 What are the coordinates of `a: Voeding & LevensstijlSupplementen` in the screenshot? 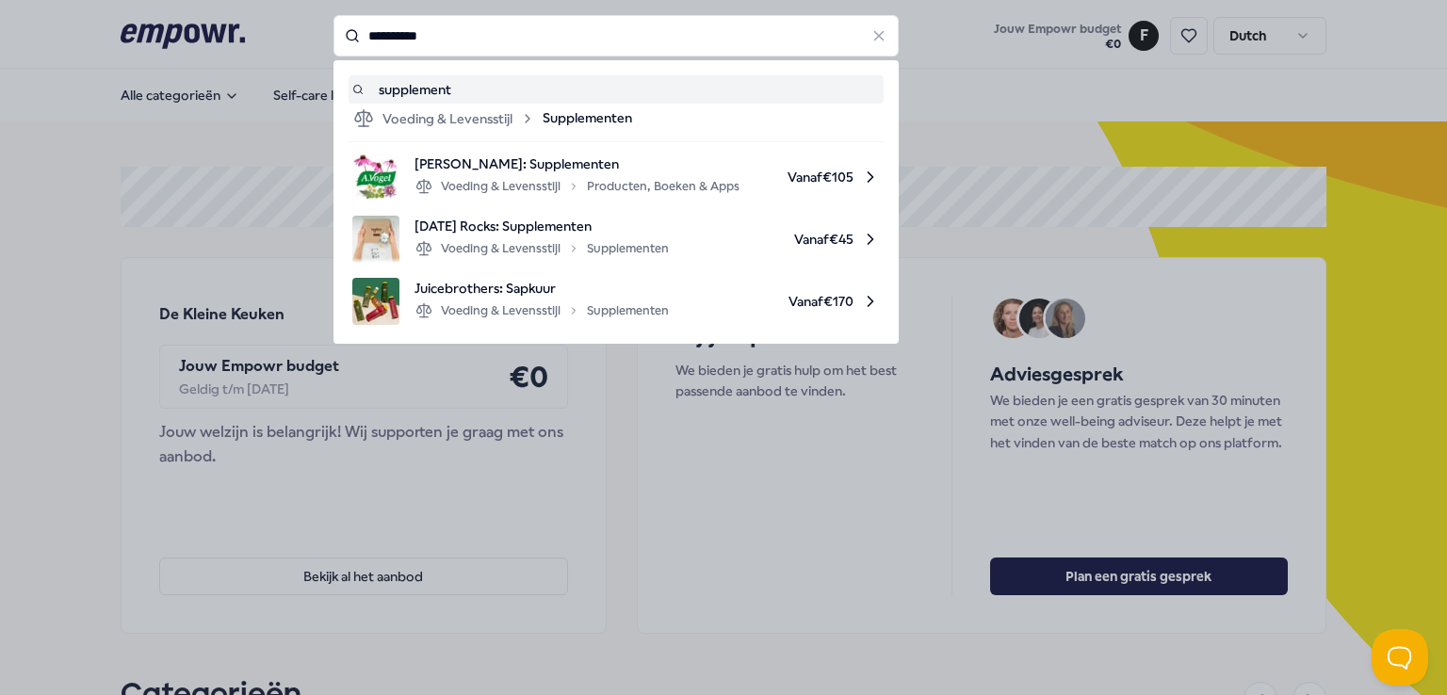 It's located at (616, 119).